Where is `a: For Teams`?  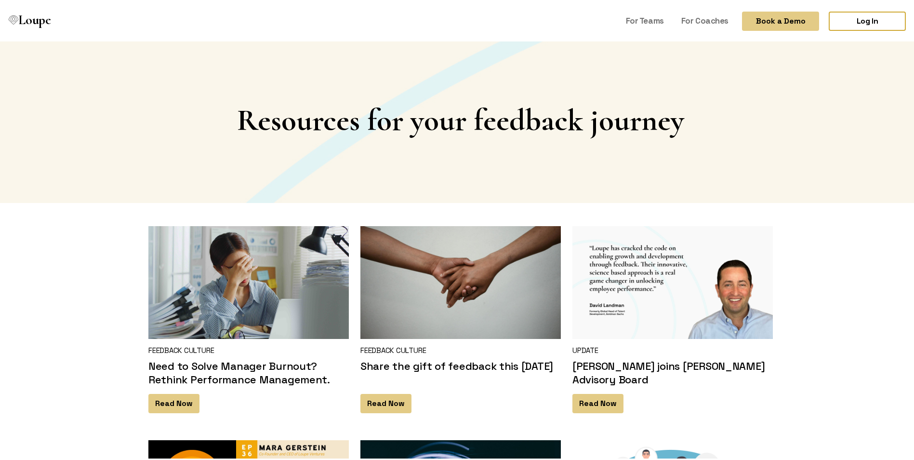 a: For Teams is located at coordinates (645, 19).